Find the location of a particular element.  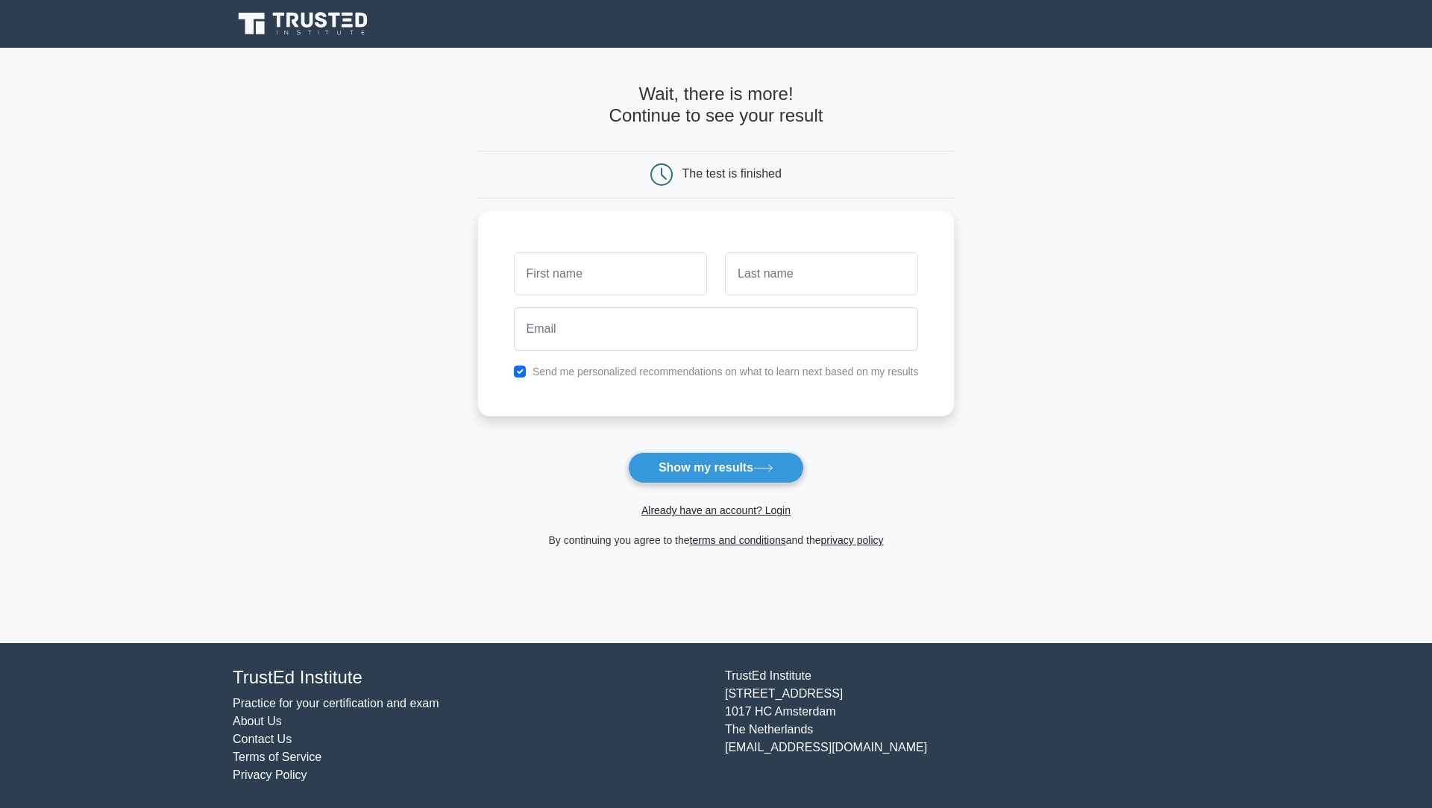

label: Send me personalized recommendations on what to learn next based on my results is located at coordinates (726, 372).